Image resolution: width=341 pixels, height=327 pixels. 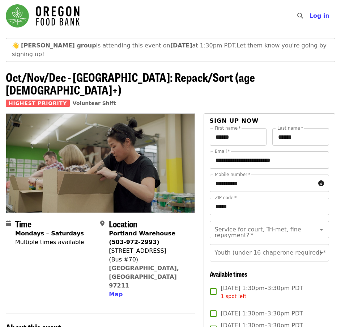 What do you see at coordinates (322, 183) in the screenshot?
I see `i: circle-info icon` at bounding box center [322, 183].